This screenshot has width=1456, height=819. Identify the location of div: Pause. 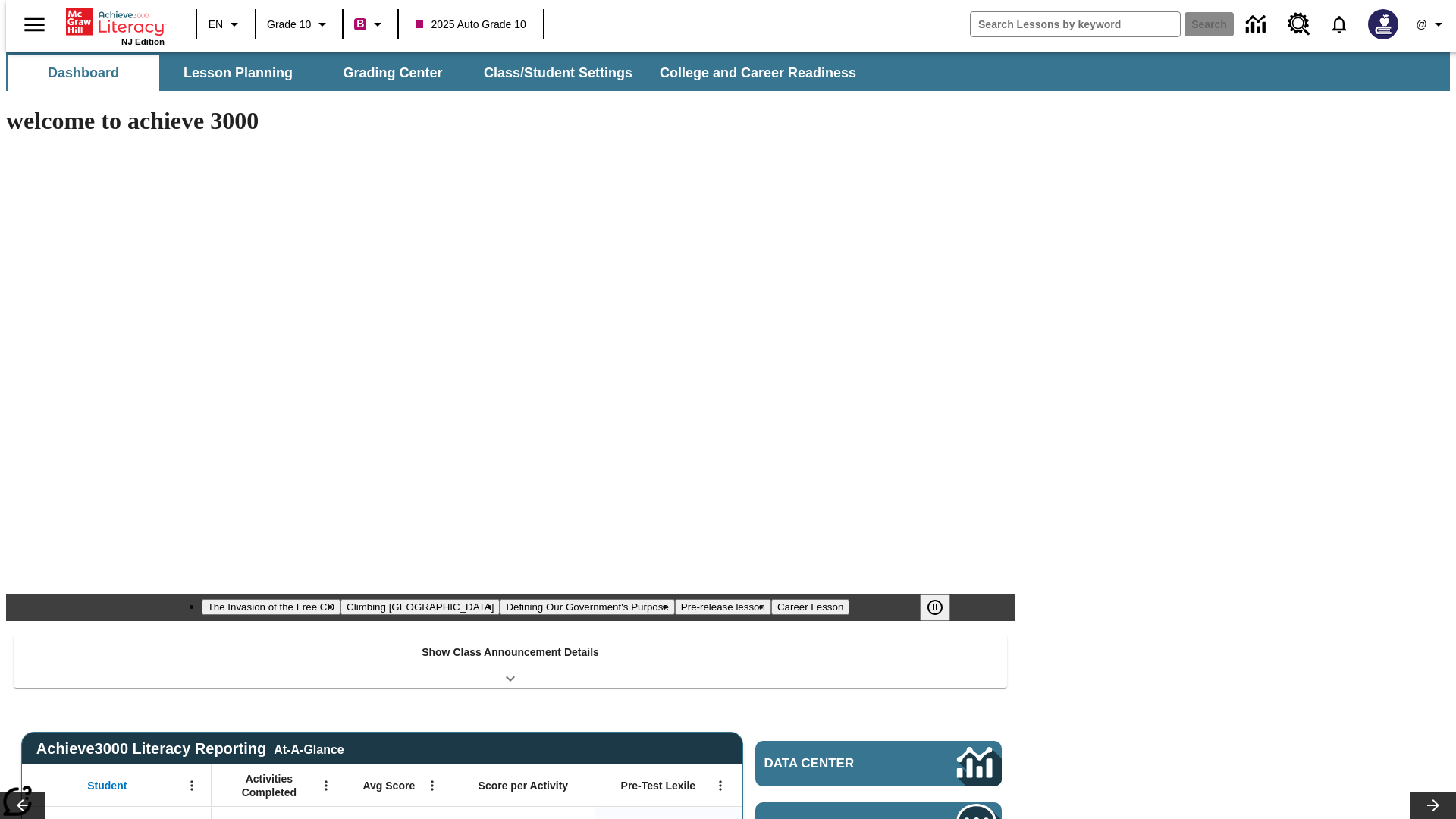
(943, 607).